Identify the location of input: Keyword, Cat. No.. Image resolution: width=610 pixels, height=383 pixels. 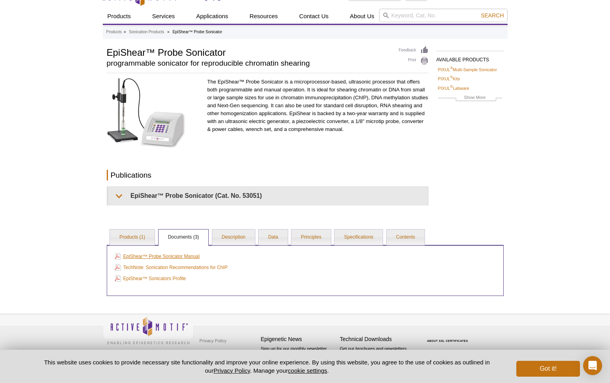
(443, 15).